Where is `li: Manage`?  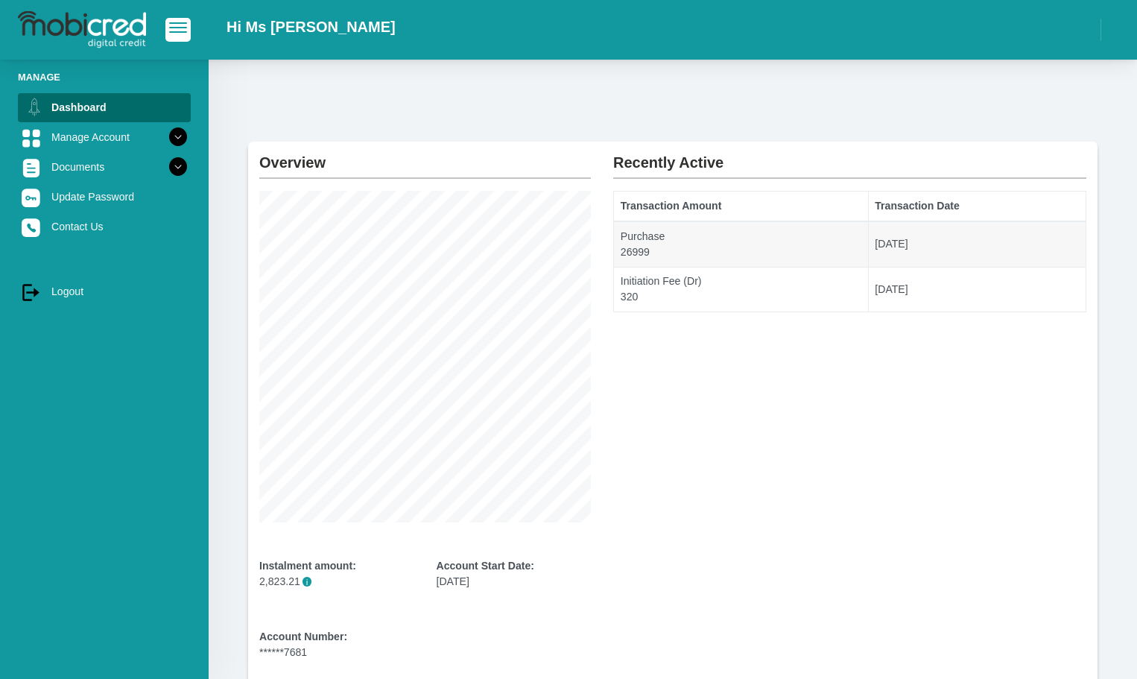
li: Manage is located at coordinates (104, 77).